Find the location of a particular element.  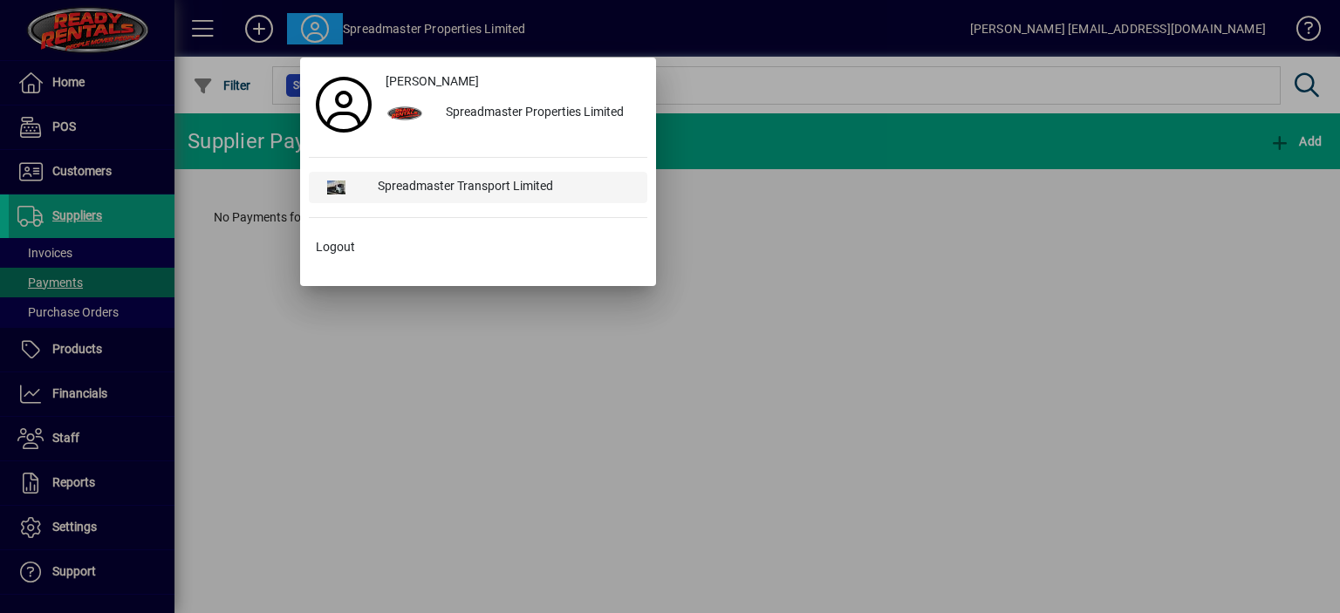

button: Spreadmaster Properties Limited is located at coordinates (513, 113).